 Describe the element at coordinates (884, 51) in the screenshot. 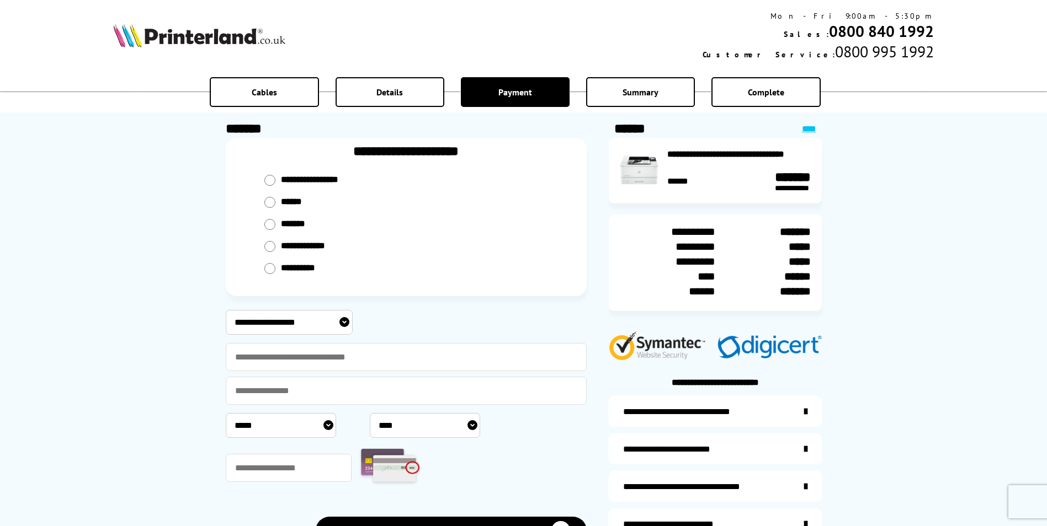

I see `span: 0800 995 1992` at that location.